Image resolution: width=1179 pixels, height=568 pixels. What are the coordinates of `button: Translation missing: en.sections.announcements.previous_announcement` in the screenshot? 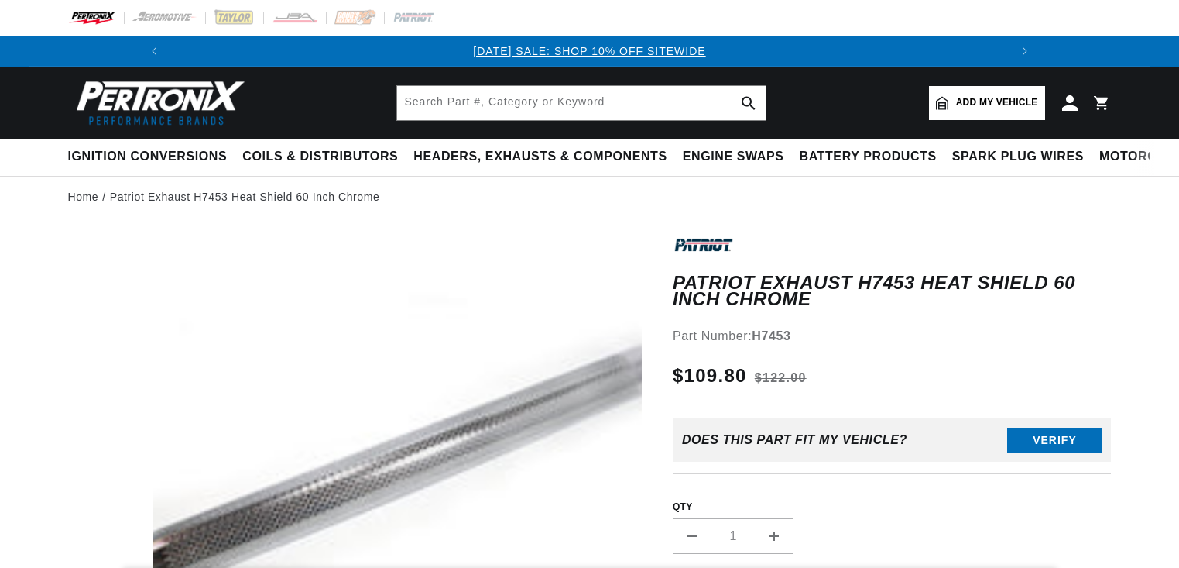 It's located at (154, 51).